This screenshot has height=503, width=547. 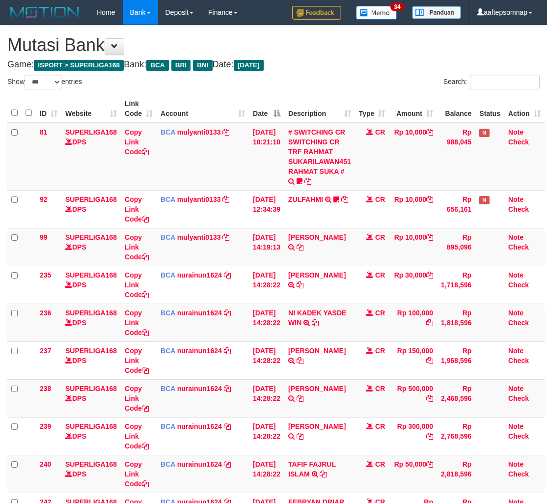 I want to click on a: Copy AKMAL MAULANA to clipboard, so click(x=300, y=399).